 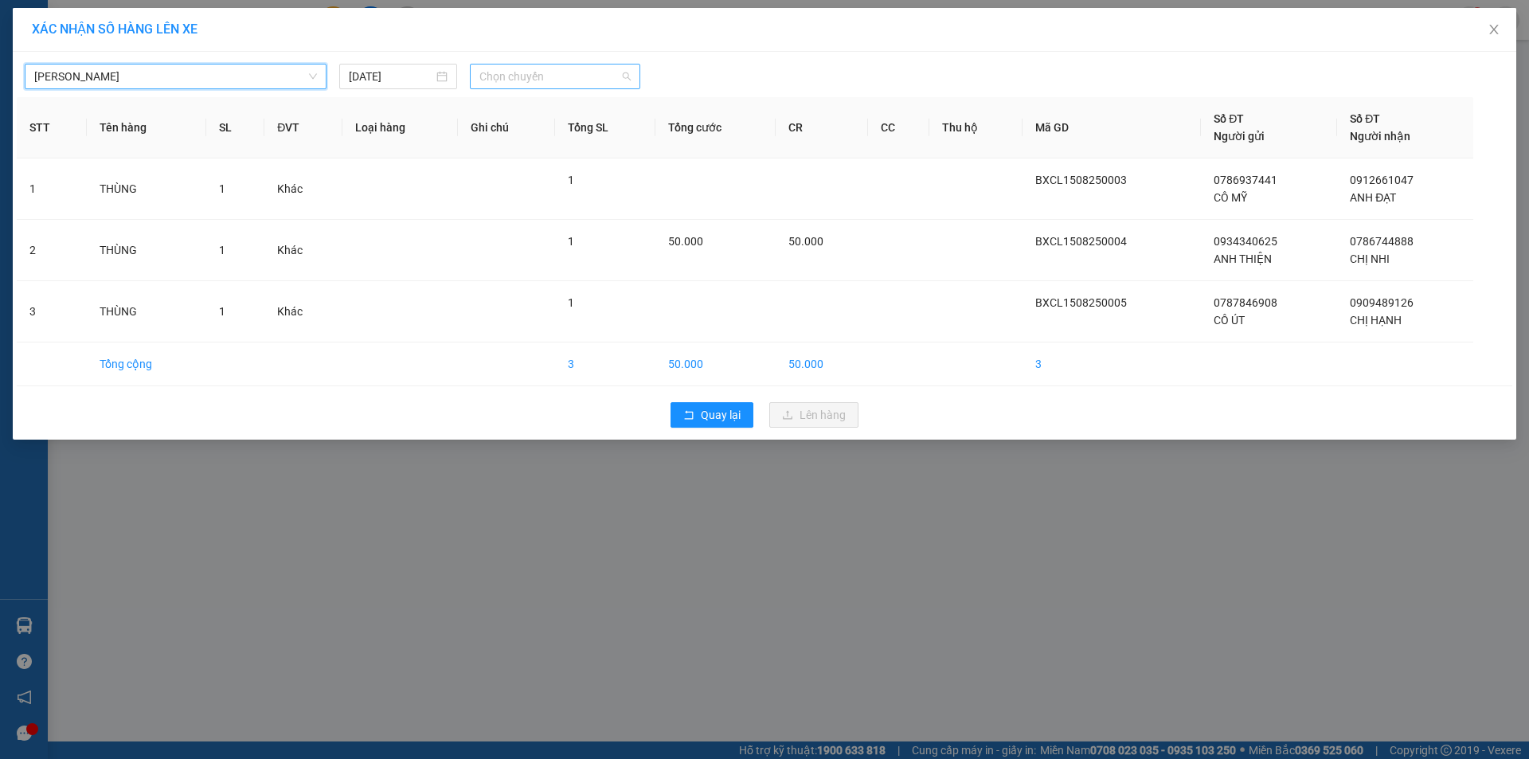 What do you see at coordinates (506, 127) in the screenshot?
I see `th: Ghi chú` at bounding box center [506, 127].